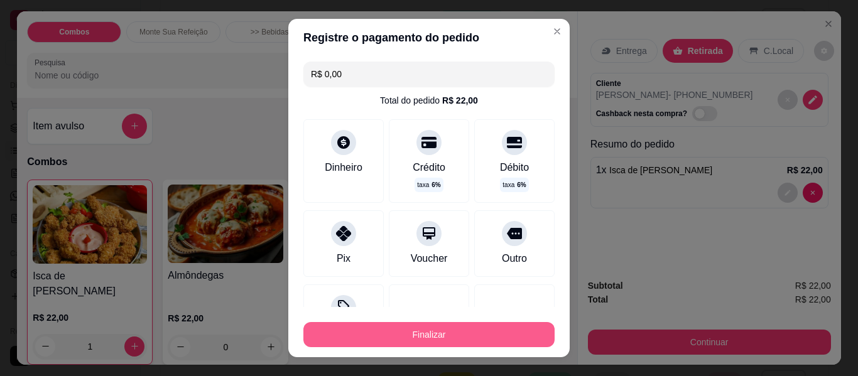 The width and height of the screenshot is (858, 376). What do you see at coordinates (429, 38) in the screenshot?
I see `header: Registre o pagamento do pedido` at bounding box center [429, 38].